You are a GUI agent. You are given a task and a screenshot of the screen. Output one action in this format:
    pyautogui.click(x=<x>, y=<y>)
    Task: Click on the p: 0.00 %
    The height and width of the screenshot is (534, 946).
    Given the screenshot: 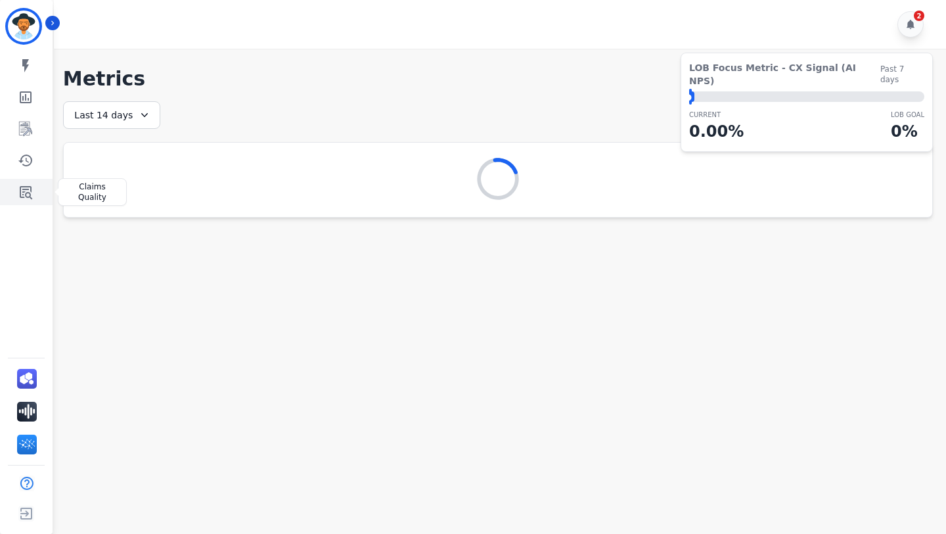 What is the action you would take?
    pyautogui.click(x=716, y=131)
    